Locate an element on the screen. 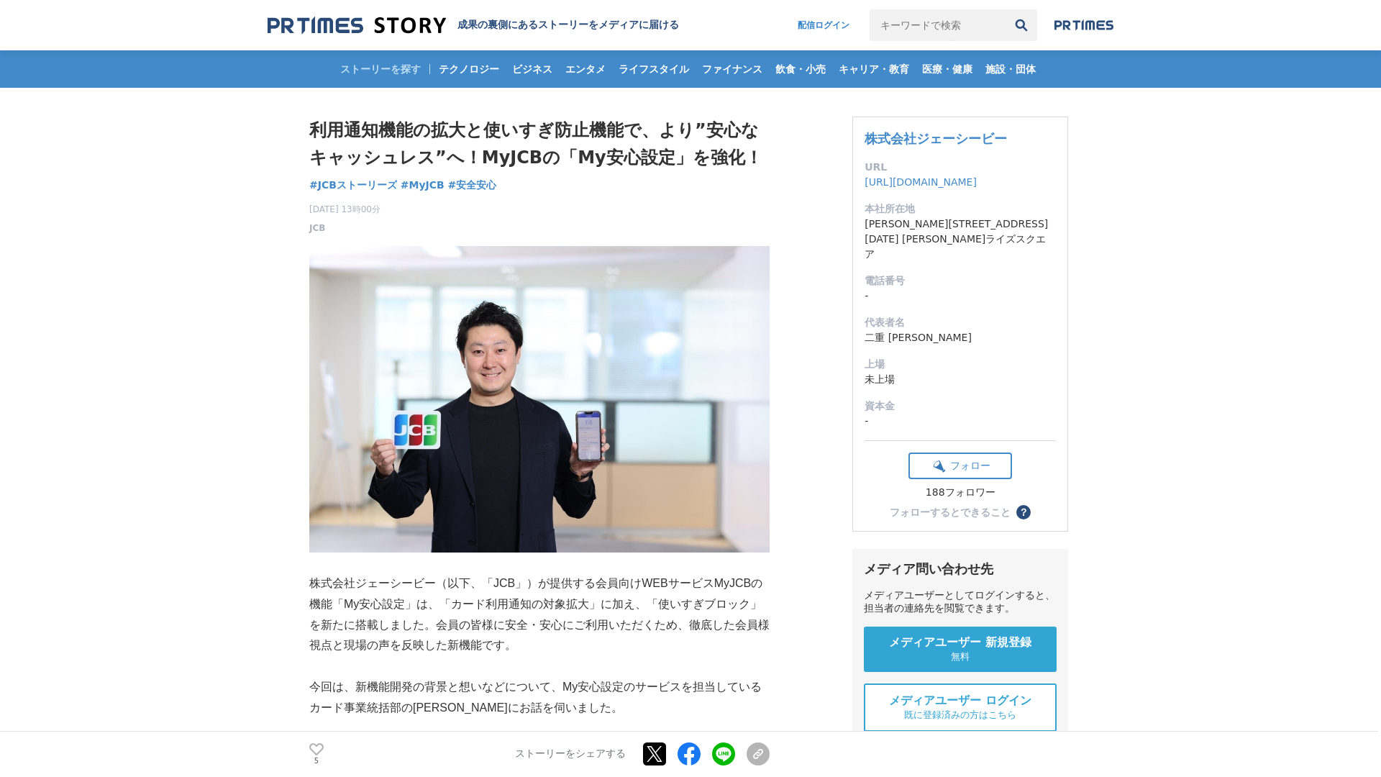  span: #JCBストーリーズ is located at coordinates (353, 185).